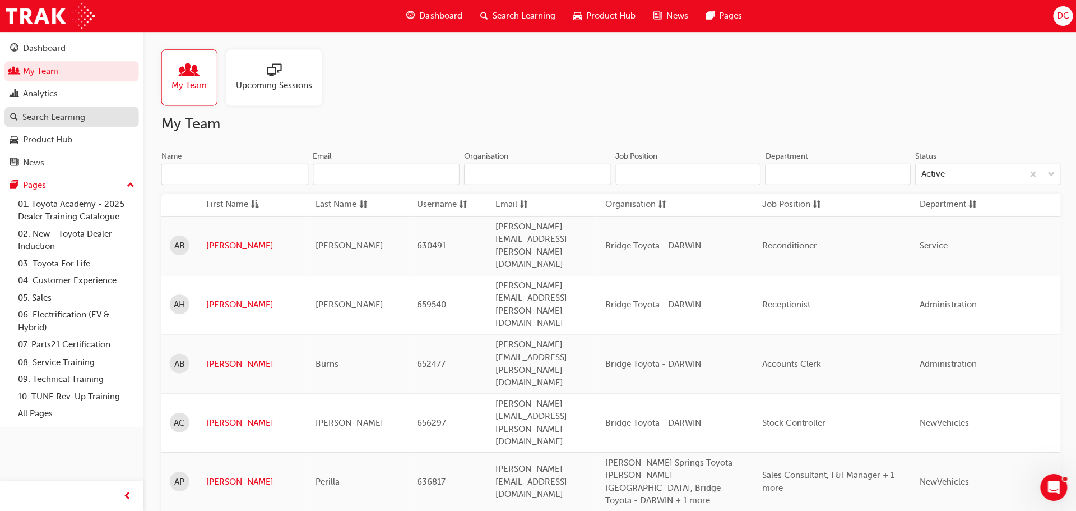  I want to click on a: Trak, so click(50, 16).